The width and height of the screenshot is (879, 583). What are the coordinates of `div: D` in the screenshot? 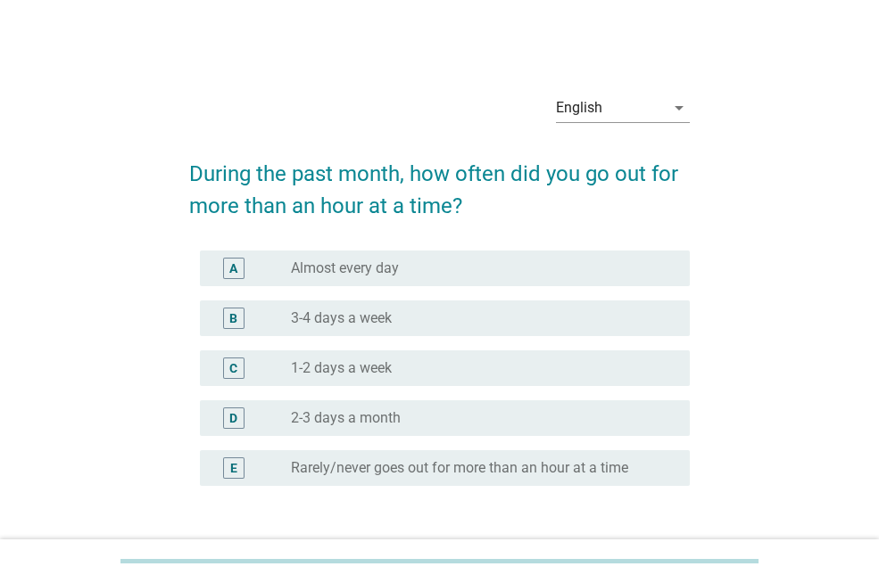 It's located at (233, 417).